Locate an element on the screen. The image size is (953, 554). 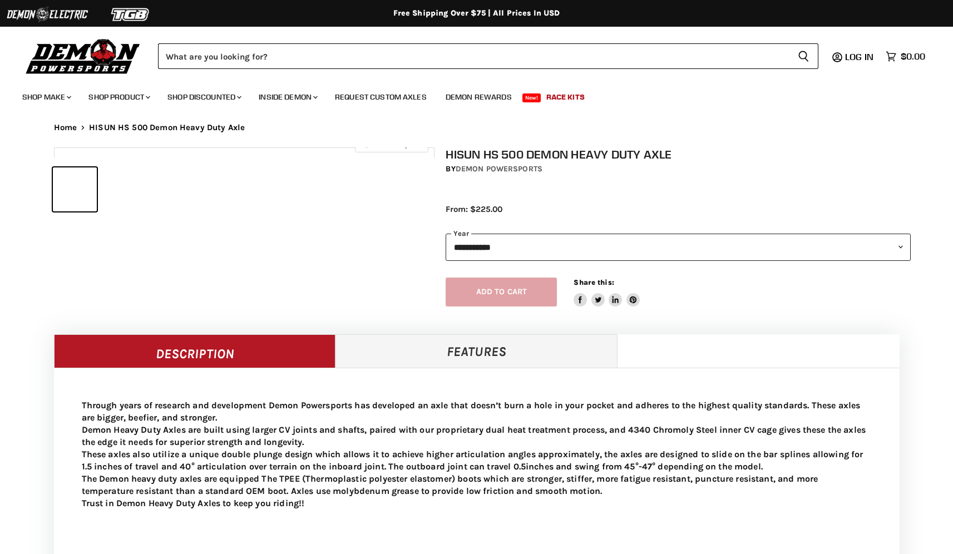
button: Search is located at coordinates (804, 56).